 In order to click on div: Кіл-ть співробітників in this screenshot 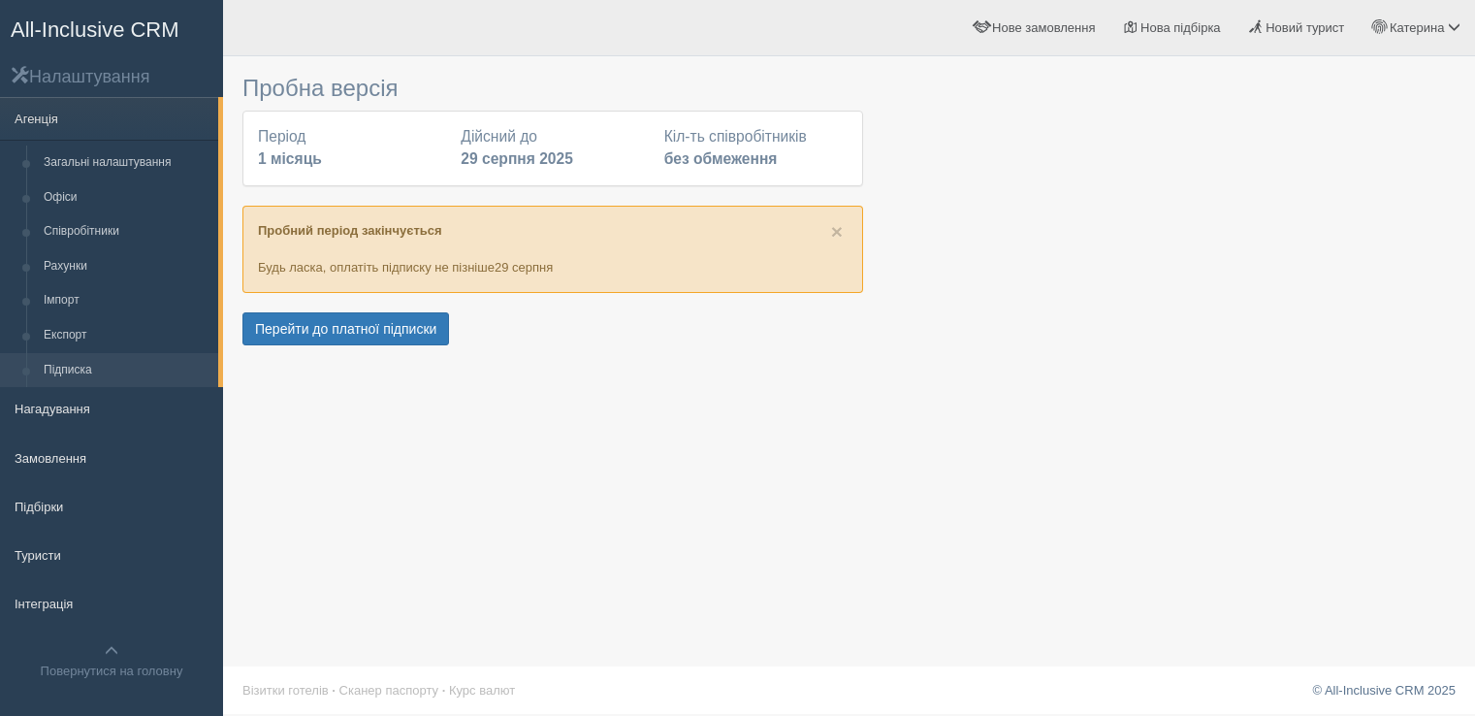, I will do `click(755, 148)`.